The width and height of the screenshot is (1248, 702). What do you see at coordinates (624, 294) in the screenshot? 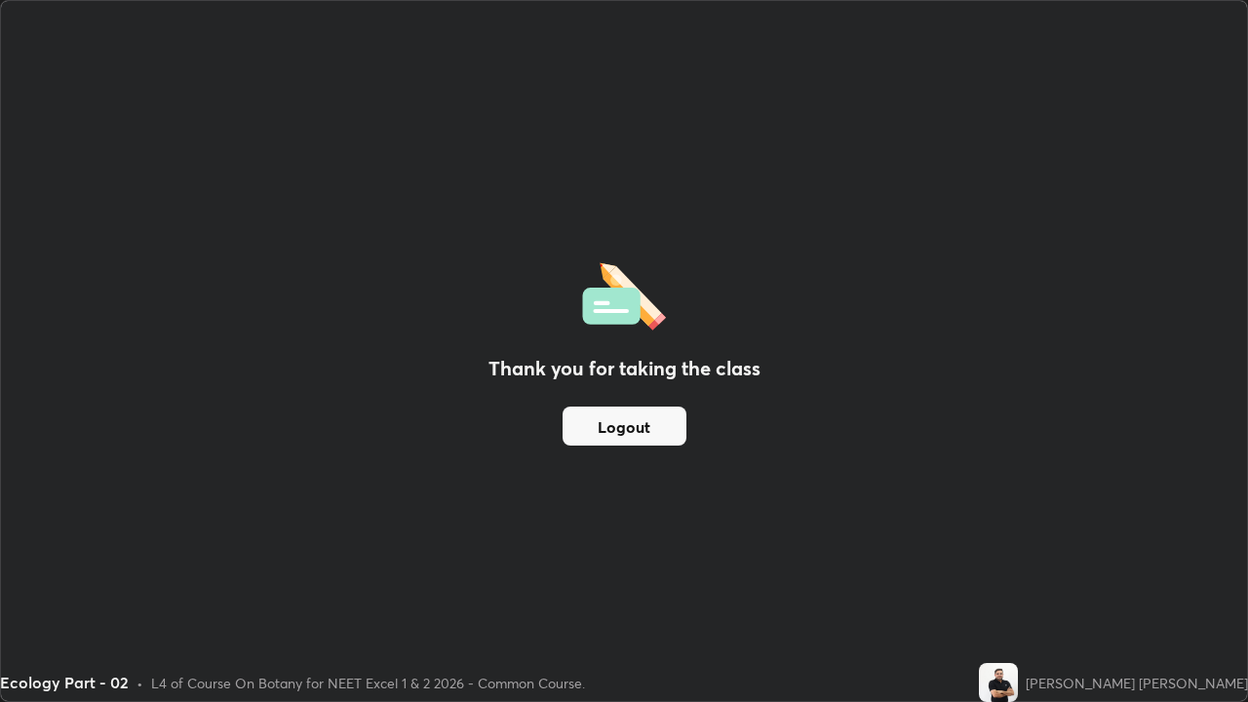
I see `img: offlineFeedback.1438e8b3.svg` at bounding box center [624, 294].